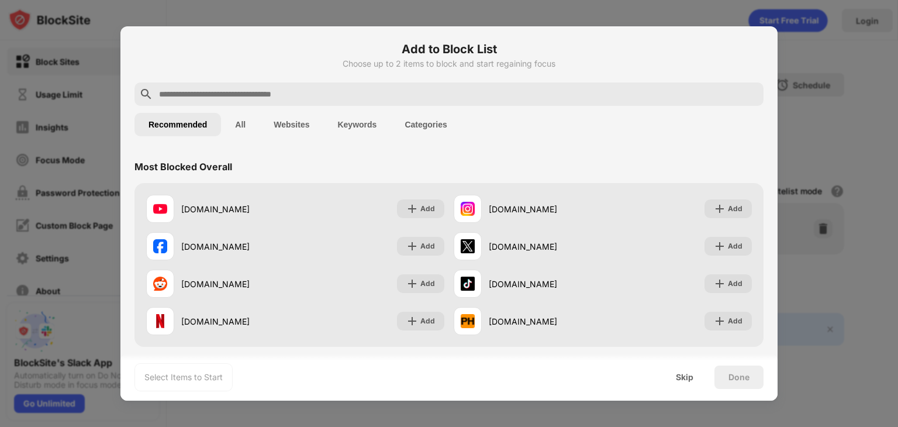  I want to click on div: Skip, so click(685, 377).